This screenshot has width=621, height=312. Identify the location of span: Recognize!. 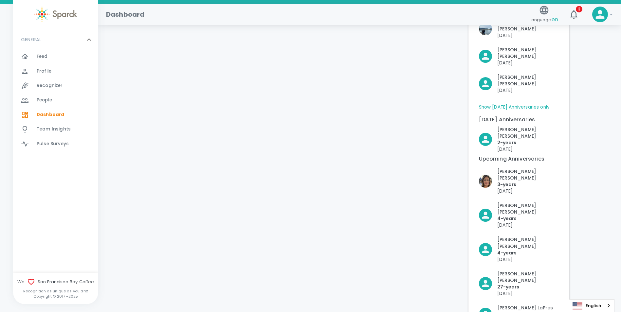
(49, 86).